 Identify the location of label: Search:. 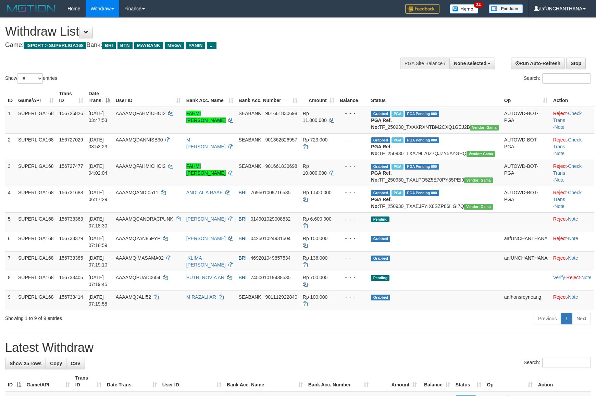
(557, 78).